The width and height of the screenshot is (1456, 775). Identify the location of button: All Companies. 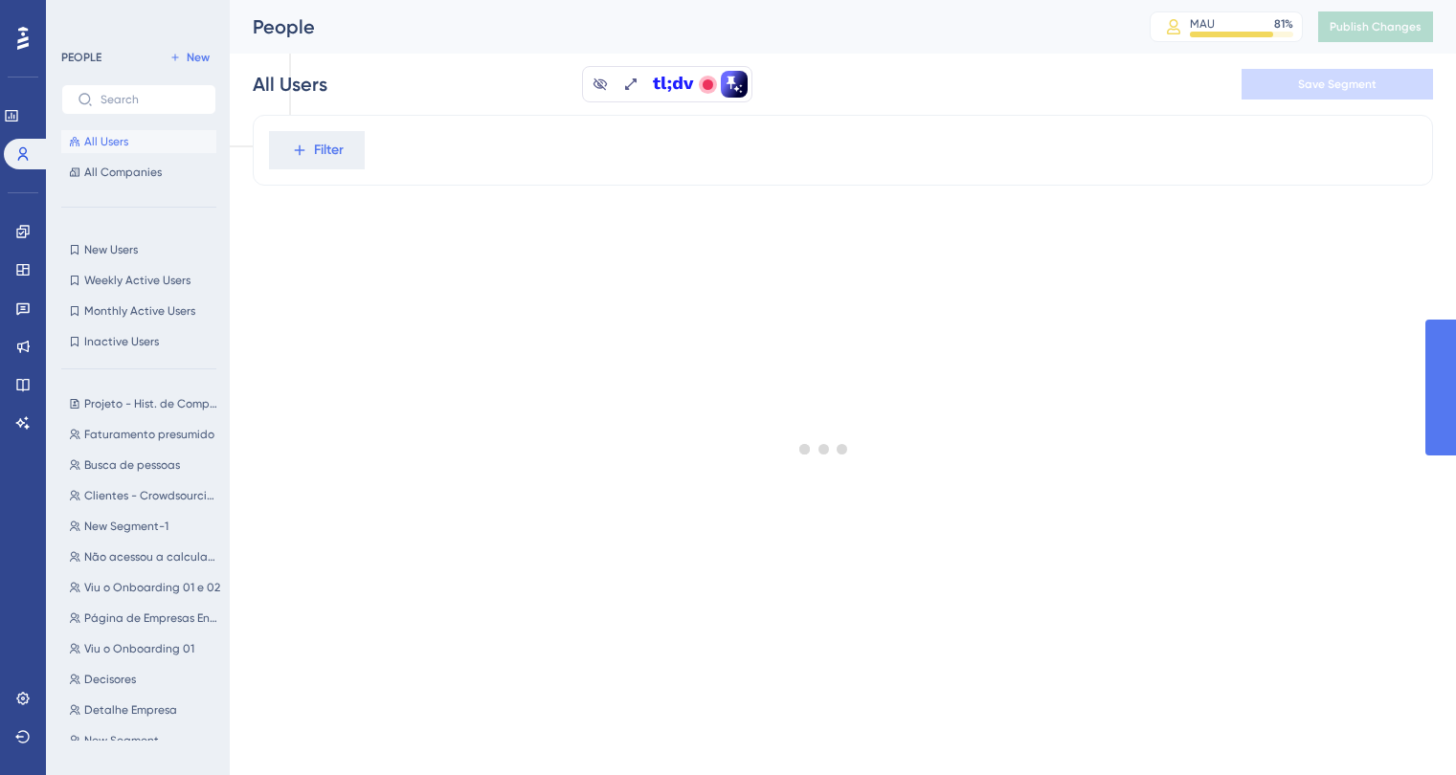
(139, 172).